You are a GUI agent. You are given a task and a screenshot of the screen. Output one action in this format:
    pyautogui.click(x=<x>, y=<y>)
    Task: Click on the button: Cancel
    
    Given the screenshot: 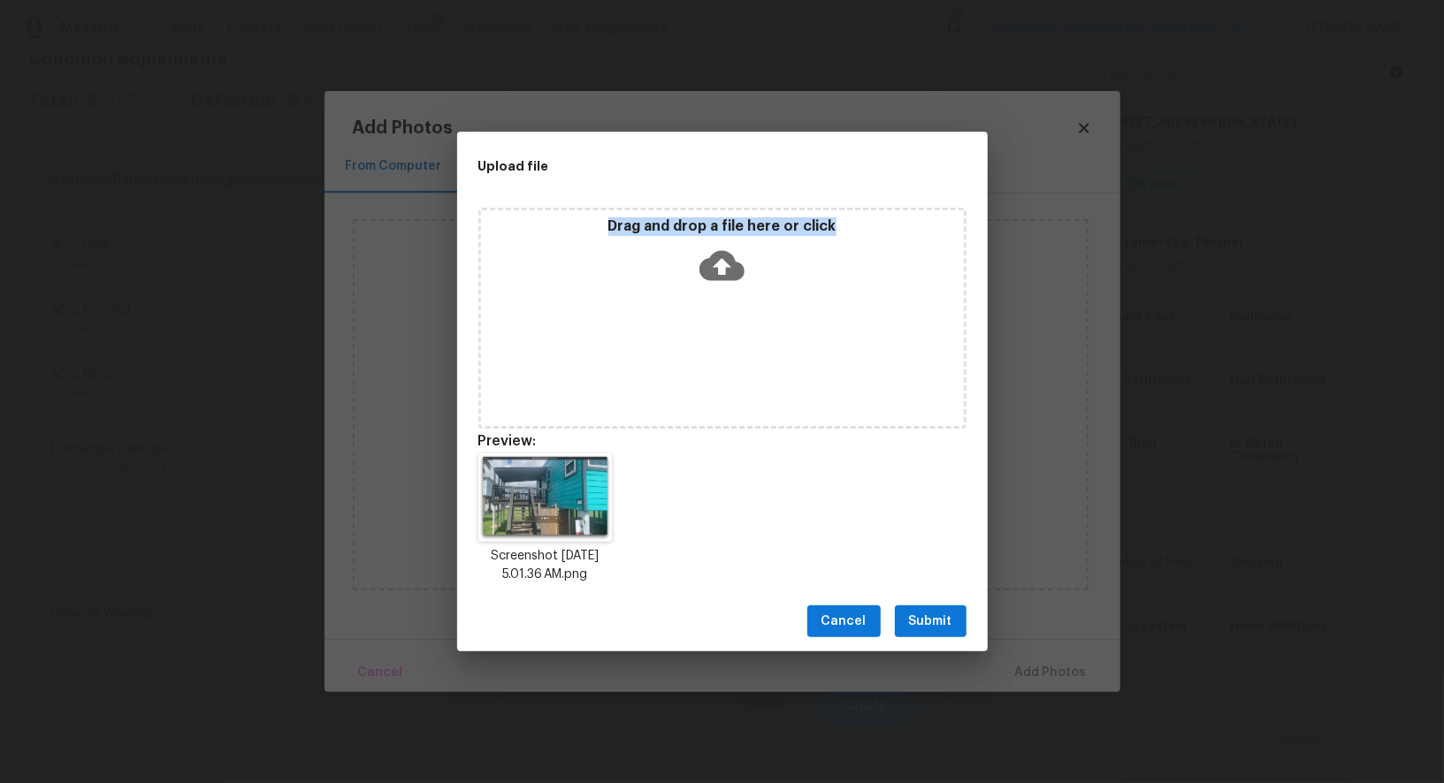 What is the action you would take?
    pyautogui.click(x=843, y=622)
    